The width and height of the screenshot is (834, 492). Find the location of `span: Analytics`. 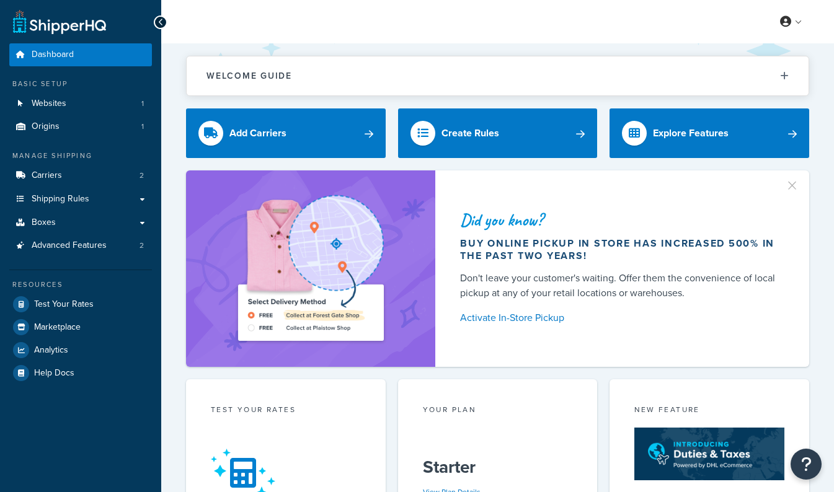

span: Analytics is located at coordinates (51, 350).